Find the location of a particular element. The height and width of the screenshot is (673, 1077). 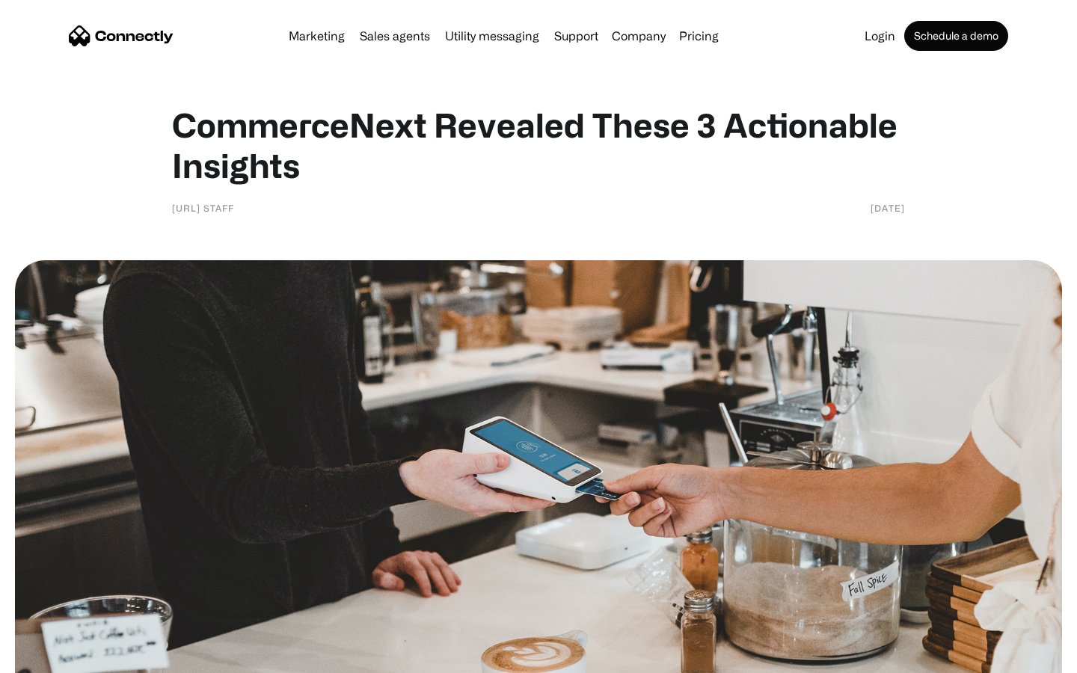

h1: CommerceNext Revealed These 3 Actionable Insights is located at coordinates (539, 145).